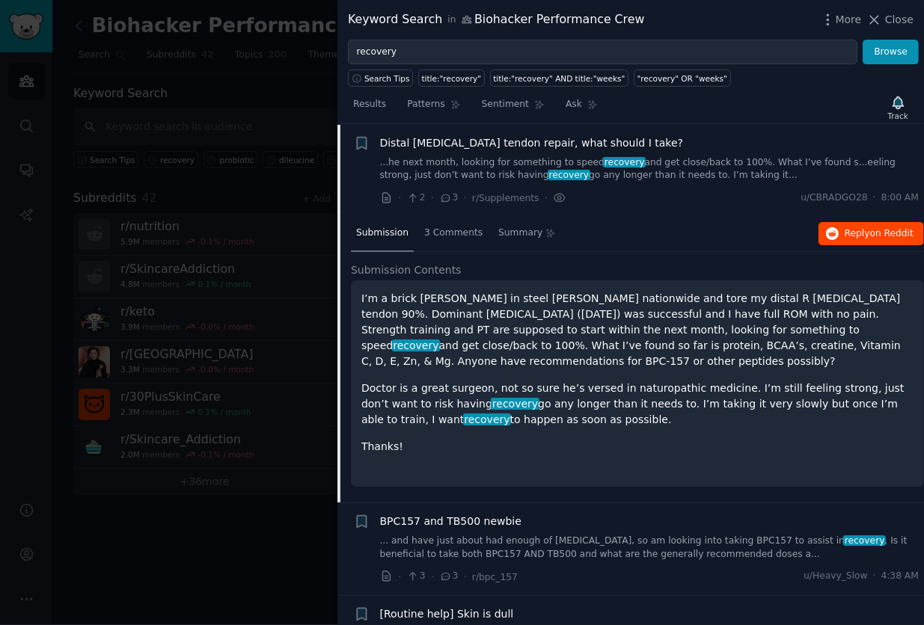 The image size is (924, 625). What do you see at coordinates (406, 270) in the screenshot?
I see `span: Submission Contents` at bounding box center [406, 270].